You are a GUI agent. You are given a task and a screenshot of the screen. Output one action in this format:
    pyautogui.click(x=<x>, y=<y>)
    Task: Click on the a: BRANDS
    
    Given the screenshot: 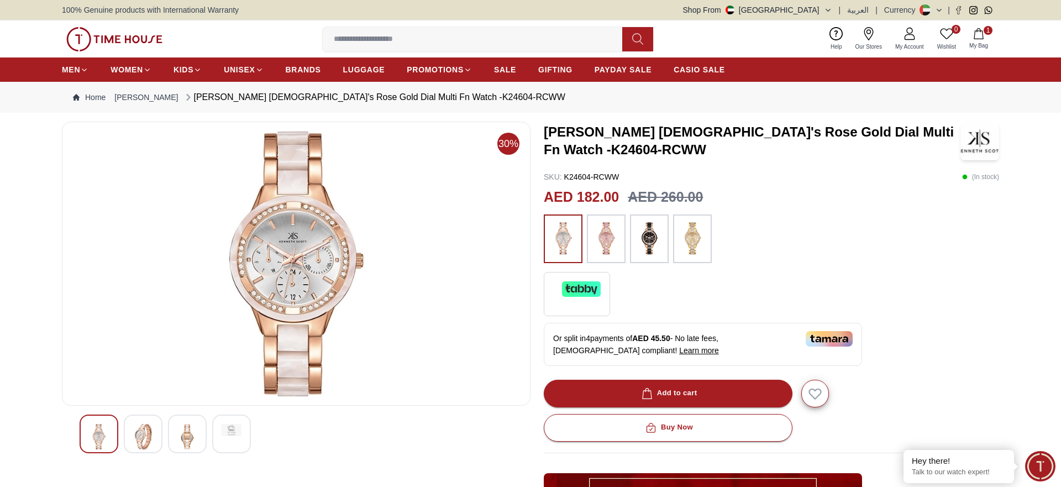 What is the action you would take?
    pyautogui.click(x=303, y=70)
    